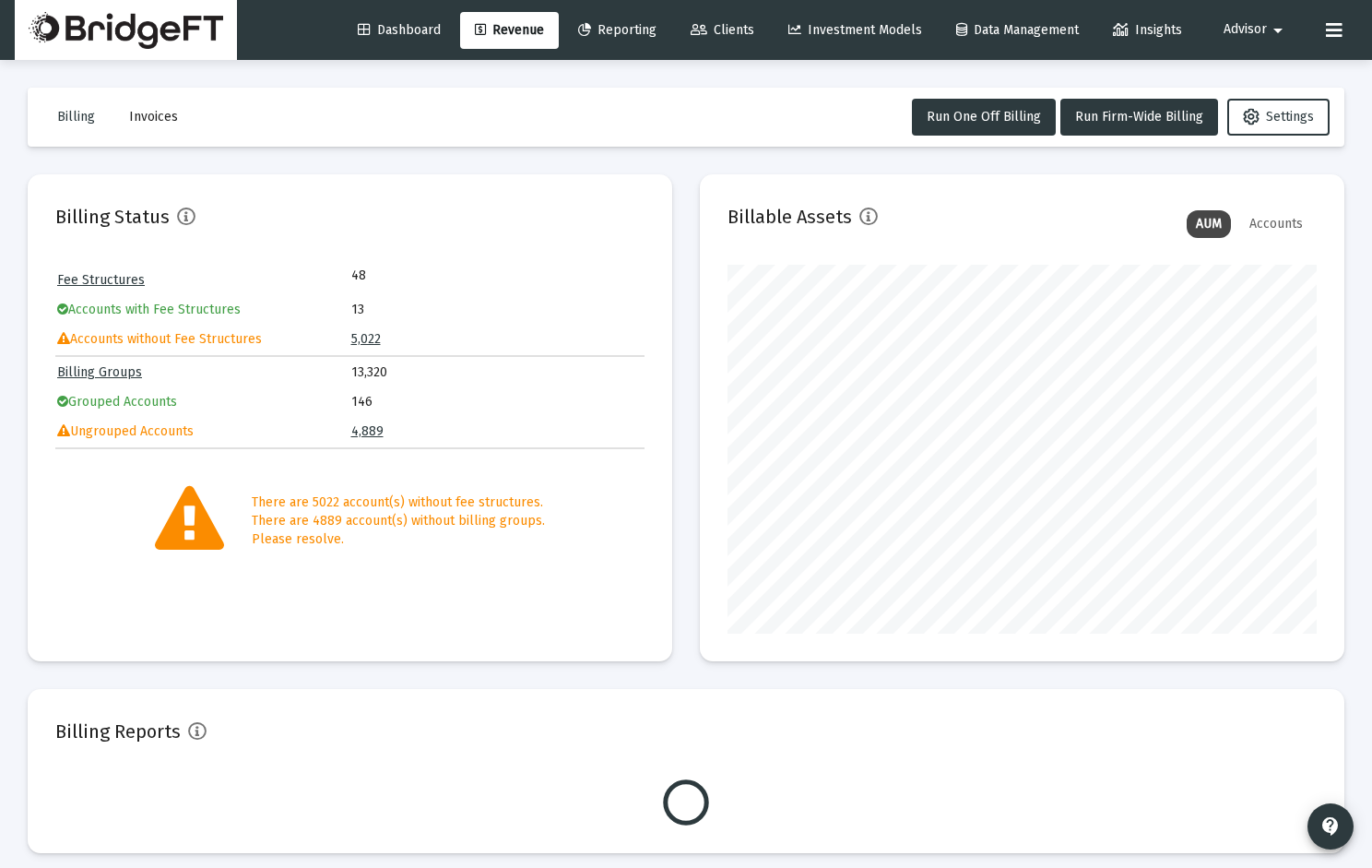 The image size is (1372, 868). I want to click on td: Grouped Accounts, so click(203, 402).